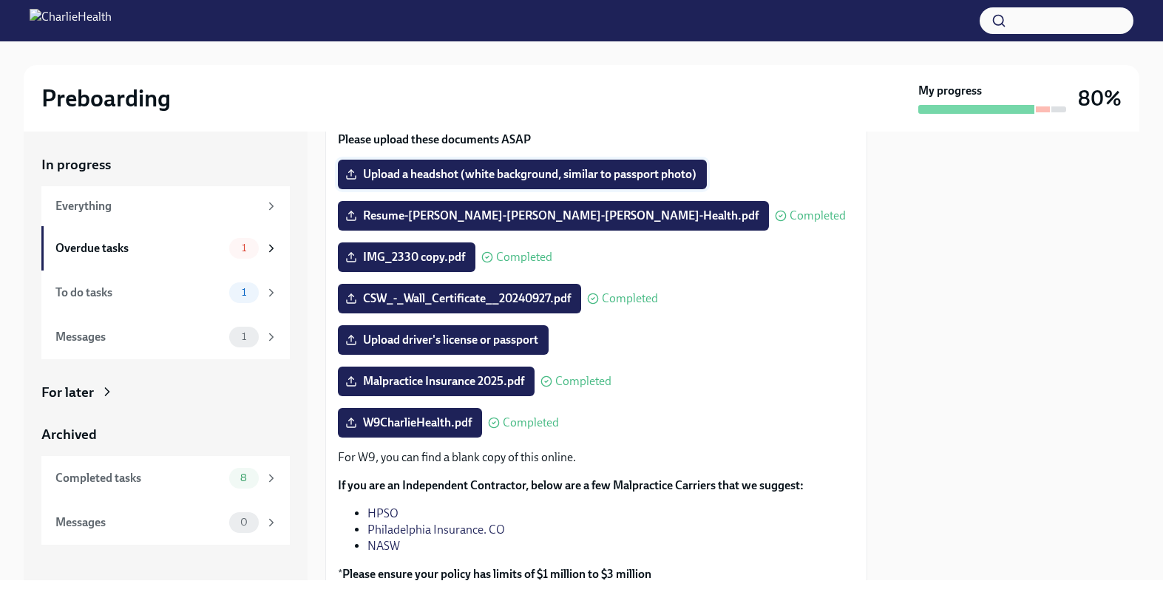 The width and height of the screenshot is (1163, 595). What do you see at coordinates (166, 393) in the screenshot?
I see `a: For later` at bounding box center [166, 393].